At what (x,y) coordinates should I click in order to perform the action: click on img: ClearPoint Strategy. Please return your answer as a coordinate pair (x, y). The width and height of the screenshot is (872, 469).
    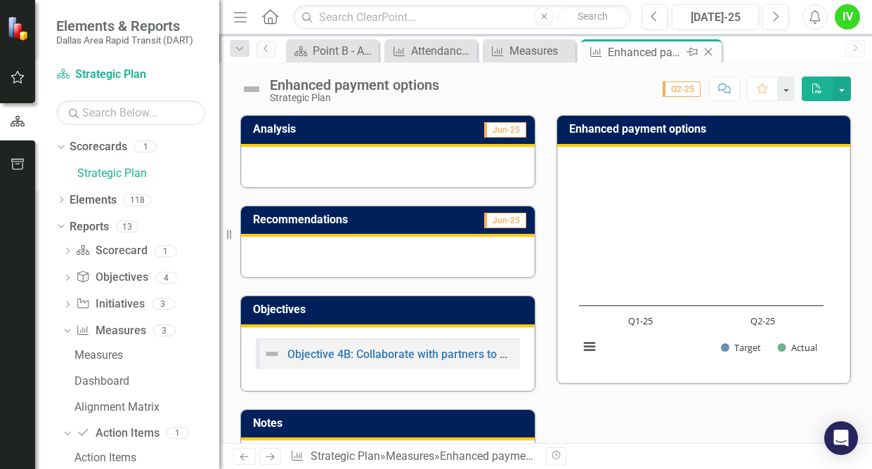
    Looking at the image, I should click on (20, 28).